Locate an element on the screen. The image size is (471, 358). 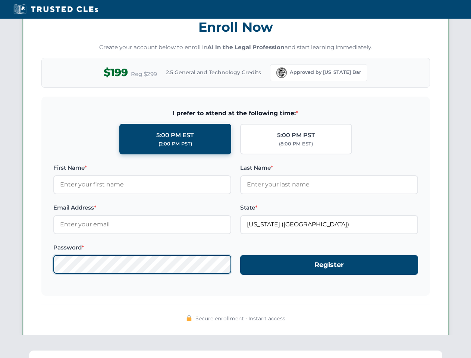
label: First Name is located at coordinates (142, 168).